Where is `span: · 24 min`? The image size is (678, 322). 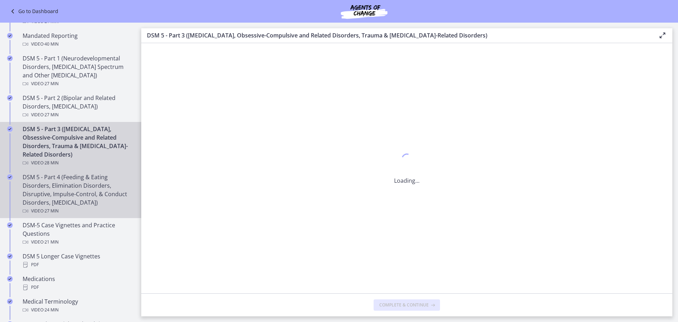
span: · 24 min is located at coordinates (51, 310).